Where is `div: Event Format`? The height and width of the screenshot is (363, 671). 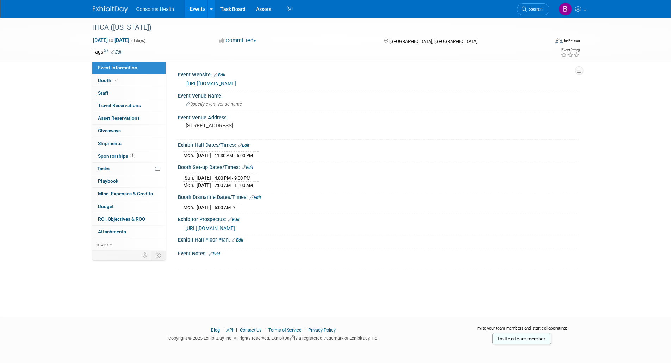
div: Event Format is located at coordinates (544, 42).